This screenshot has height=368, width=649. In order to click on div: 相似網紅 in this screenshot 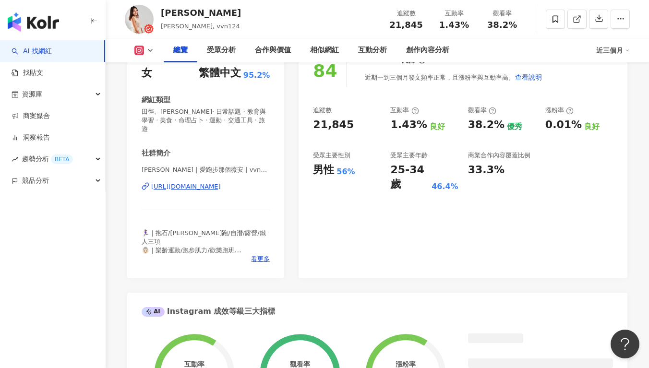, I will do `click(325, 50)`.